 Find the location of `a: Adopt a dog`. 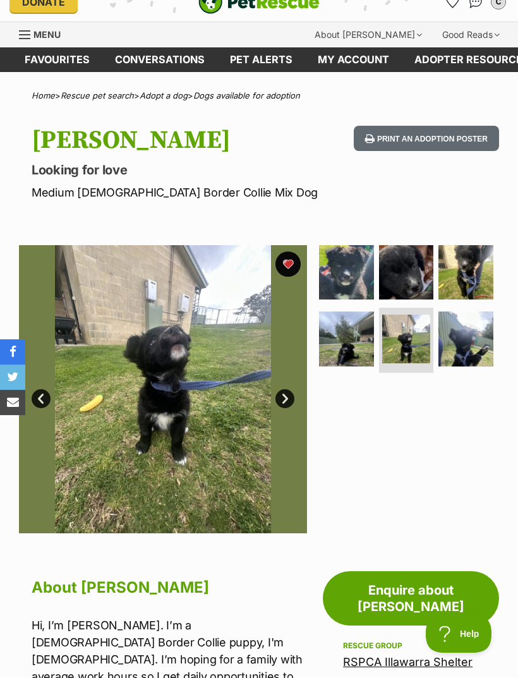

a: Adopt a dog is located at coordinates (164, 95).